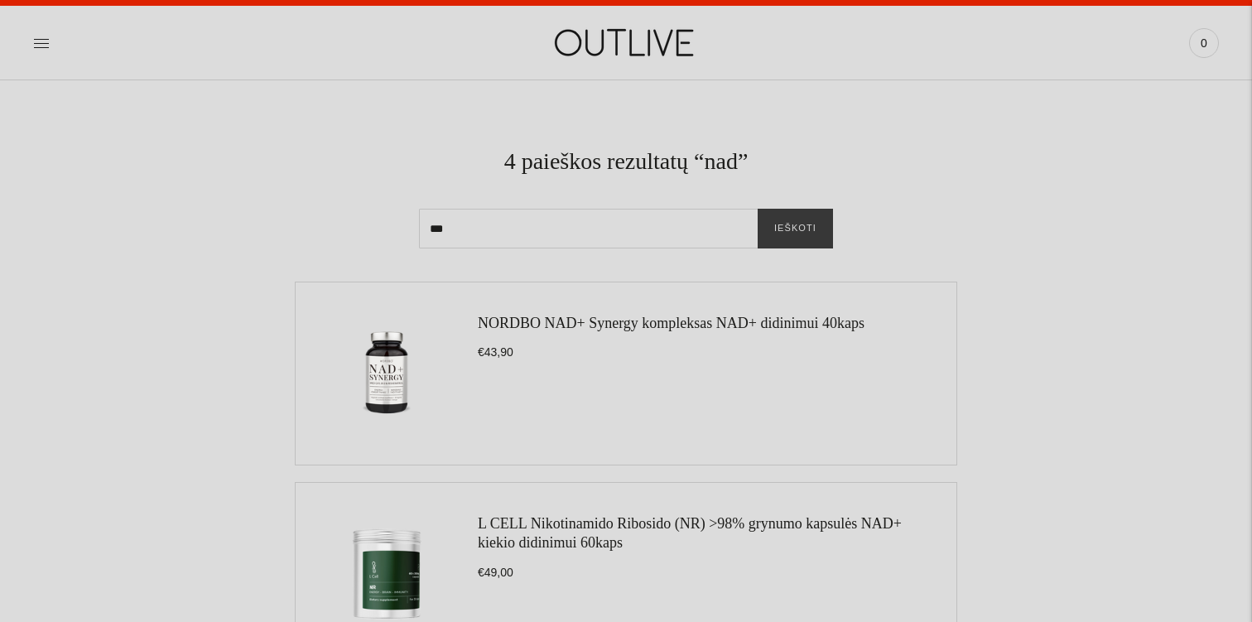  What do you see at coordinates (626, 161) in the screenshot?
I see `h1: 4 paieškos rezultatų “nad”` at bounding box center [626, 161].